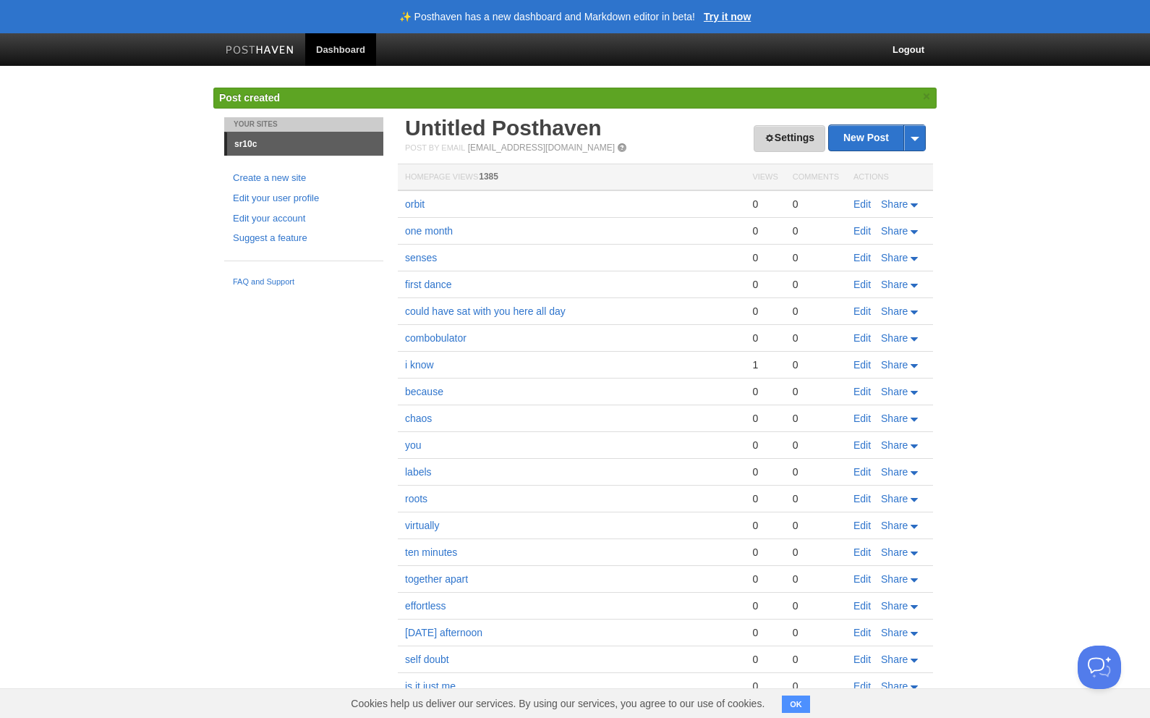  What do you see at coordinates (796, 704) in the screenshot?
I see `button: OK` at bounding box center [796, 704].